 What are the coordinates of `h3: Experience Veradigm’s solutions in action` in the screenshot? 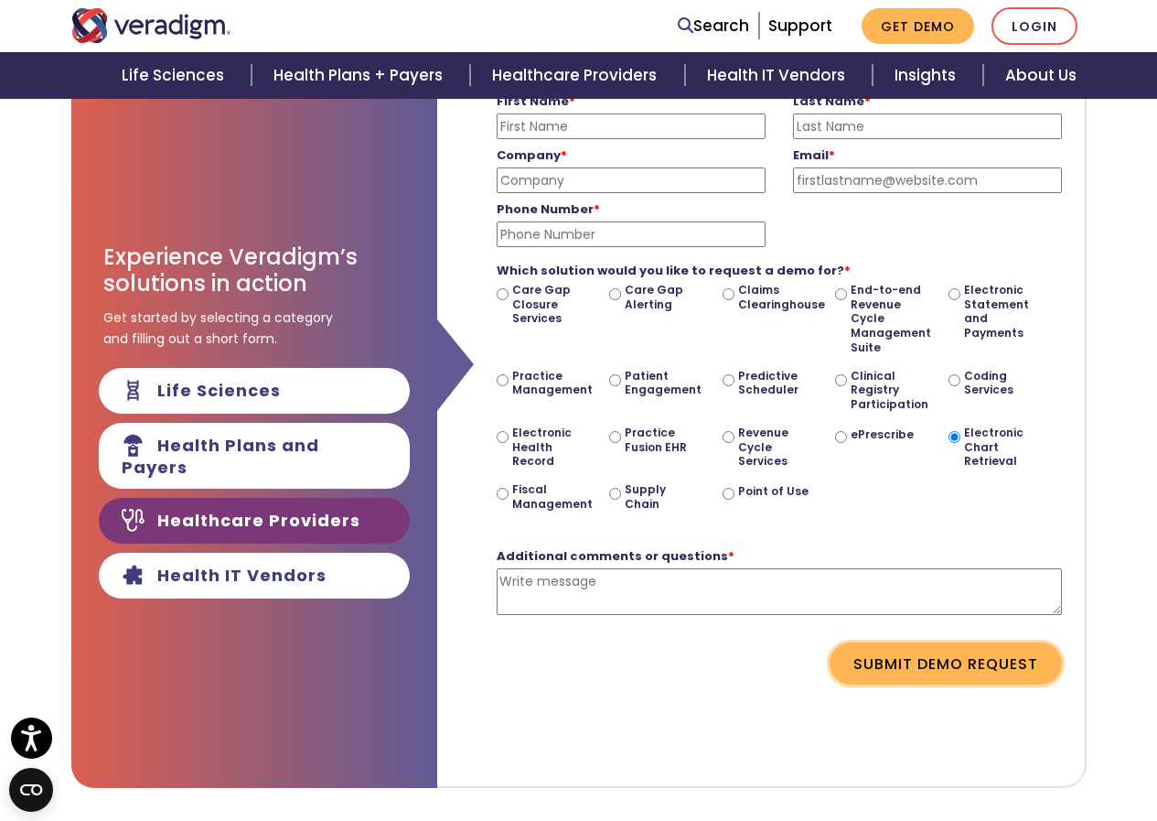 It's located at (254, 271).